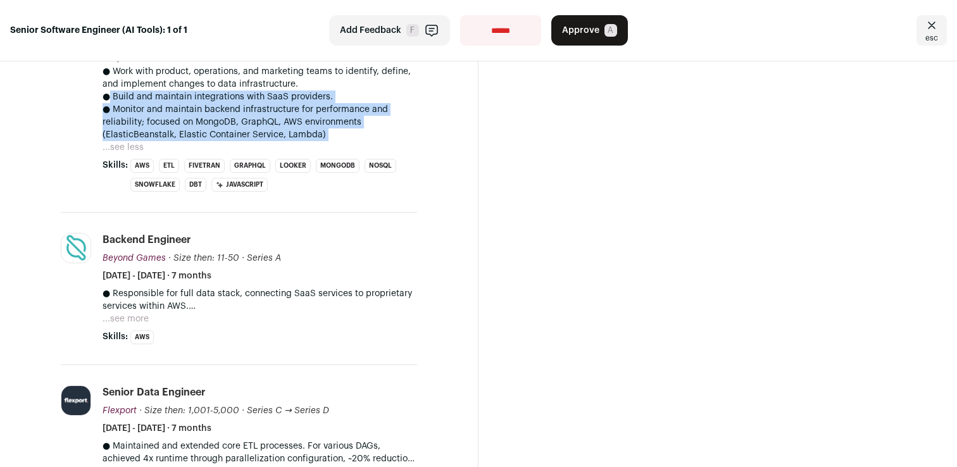 This screenshot has width=957, height=467. What do you see at coordinates (204, 258) in the screenshot?
I see `span: · Size then: 11-50` at bounding box center [204, 258].